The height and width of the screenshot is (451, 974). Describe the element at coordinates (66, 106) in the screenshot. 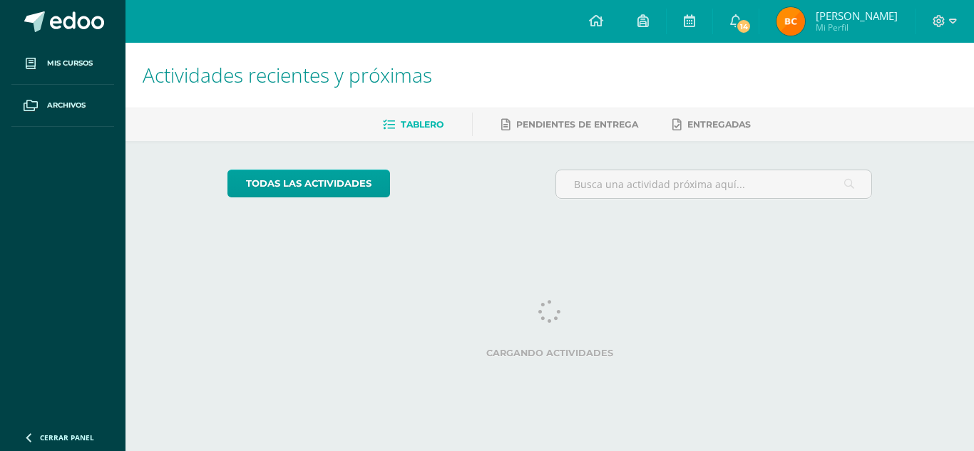

I see `span: Archivos` at that location.